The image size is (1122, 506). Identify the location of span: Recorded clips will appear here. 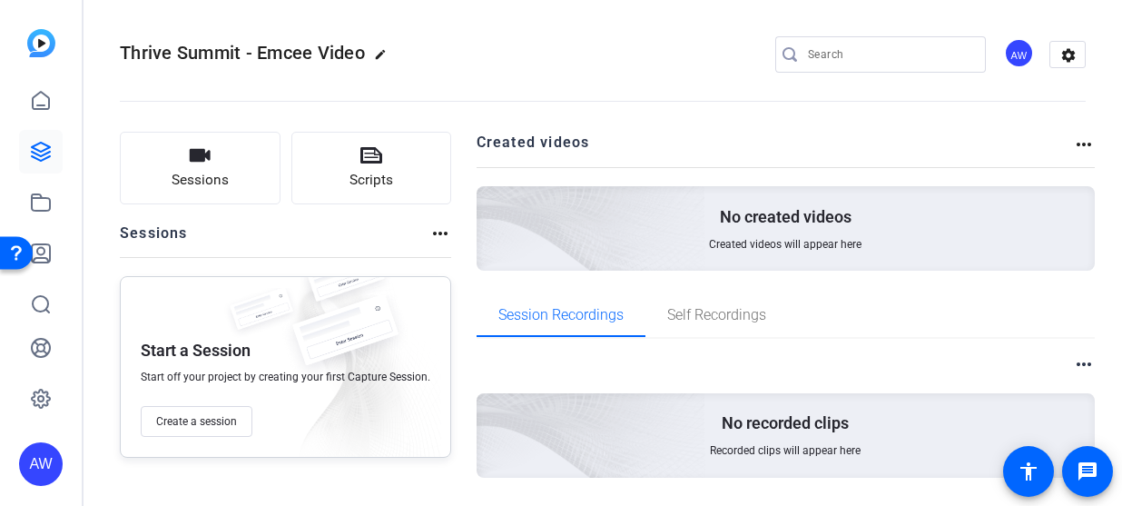
(785, 450).